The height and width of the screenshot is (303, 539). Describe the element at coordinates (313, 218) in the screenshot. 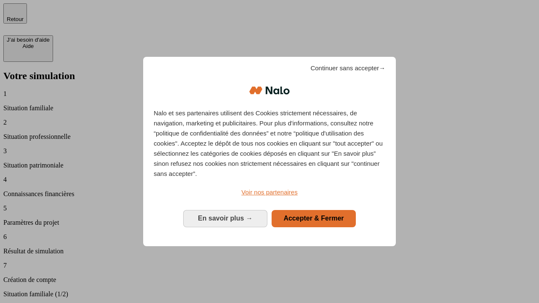

I see `span: Accepter & Fermer` at that location.